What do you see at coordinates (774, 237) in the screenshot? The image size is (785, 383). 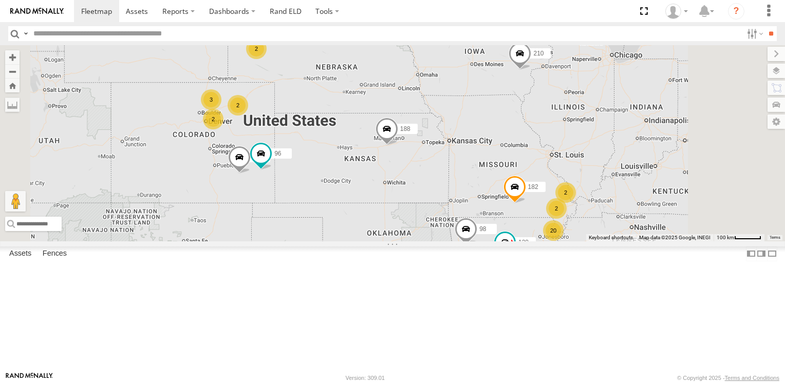 I see `a: Terms (opens in new tab)` at bounding box center [774, 237].